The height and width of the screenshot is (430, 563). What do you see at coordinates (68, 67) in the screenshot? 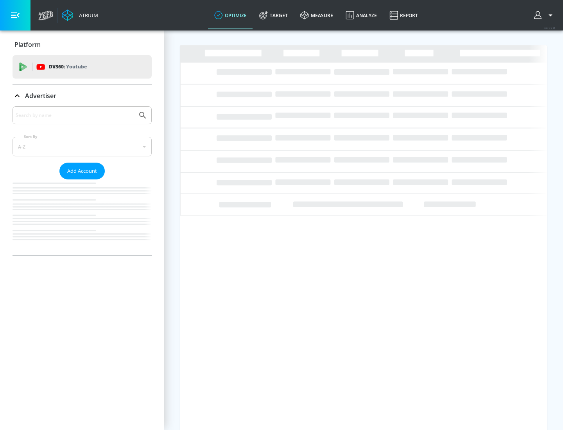
I see `p: DV360:` at bounding box center [68, 67].